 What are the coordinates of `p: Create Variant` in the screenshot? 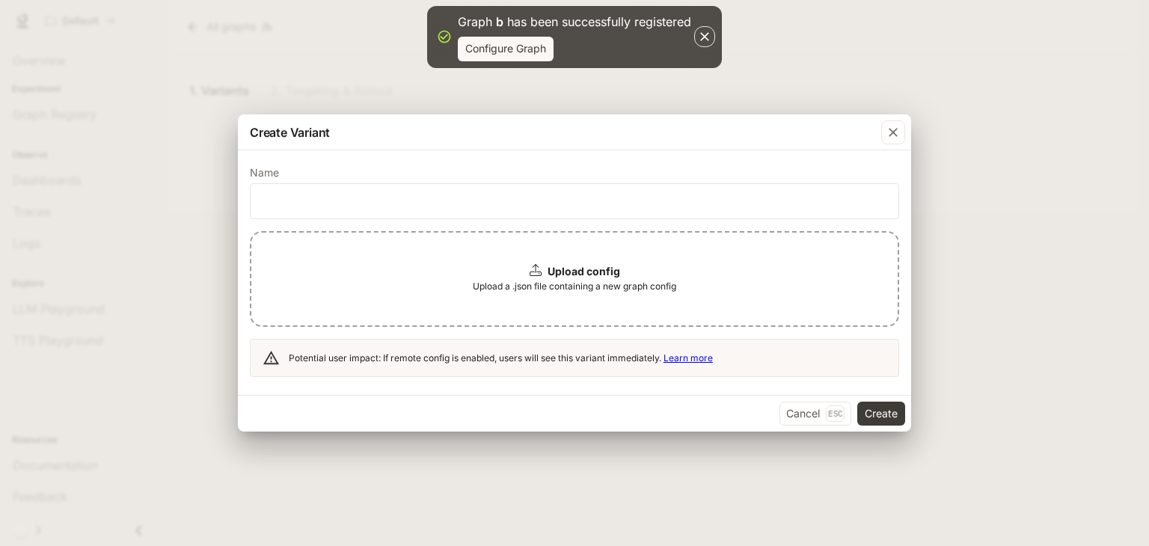 It's located at (290, 132).